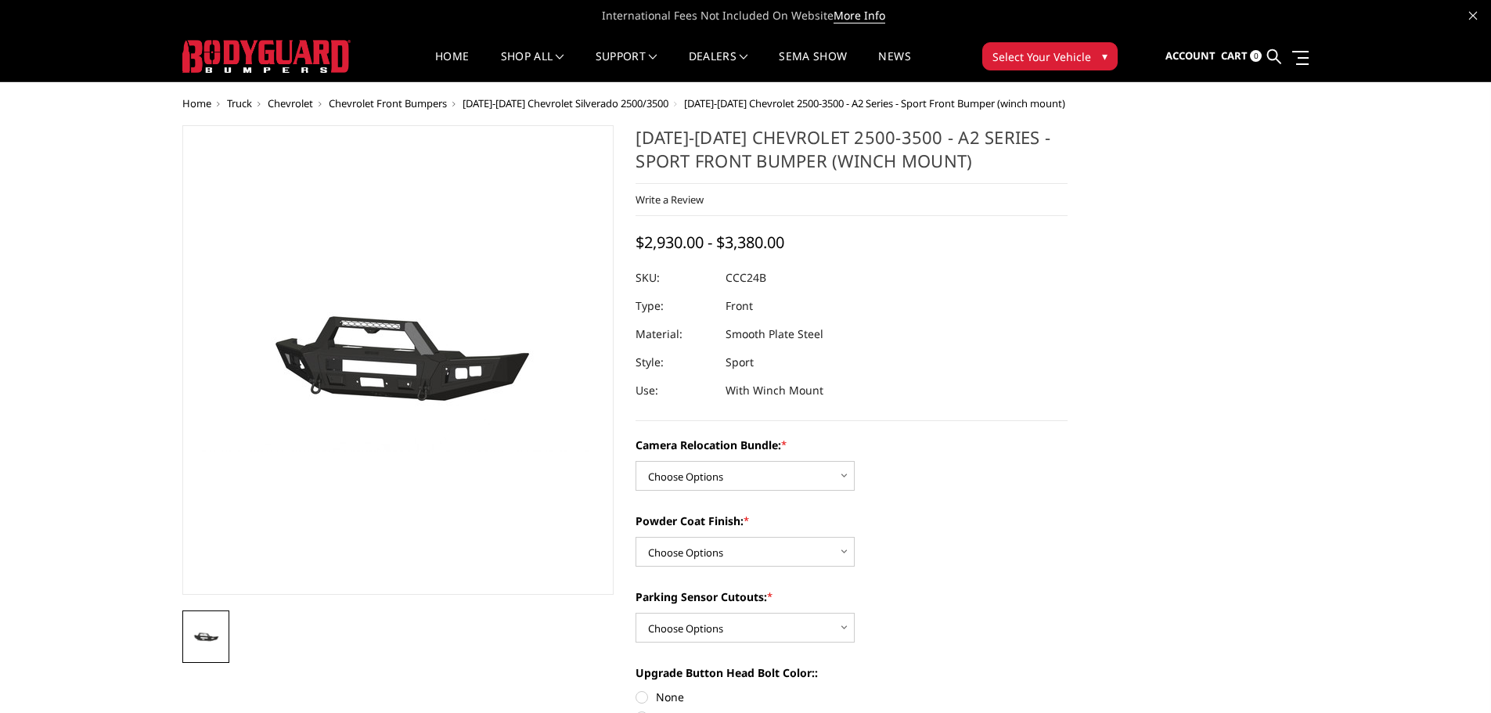 This screenshot has width=1491, height=713. Describe the element at coordinates (197, 103) in the screenshot. I see `span: Home` at that location.